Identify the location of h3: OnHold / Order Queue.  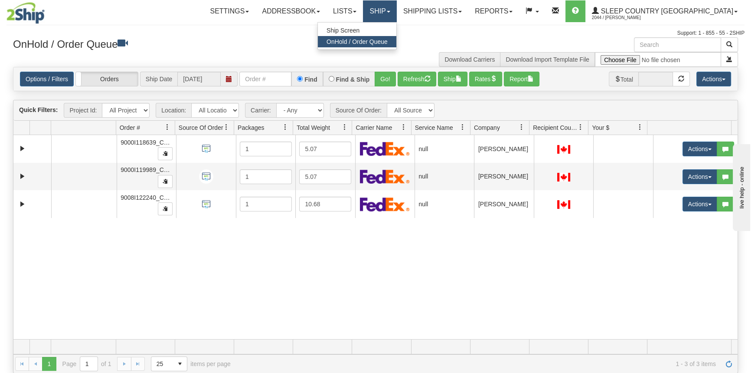
(191, 43).